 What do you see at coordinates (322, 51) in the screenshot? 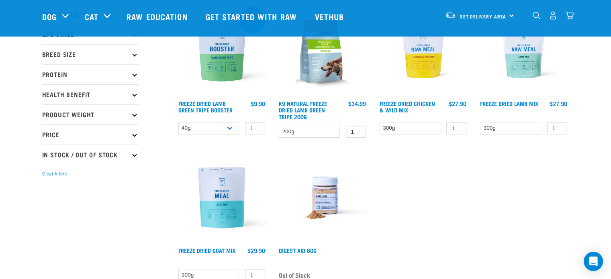
I see `img: K9 Square` at bounding box center [322, 51].